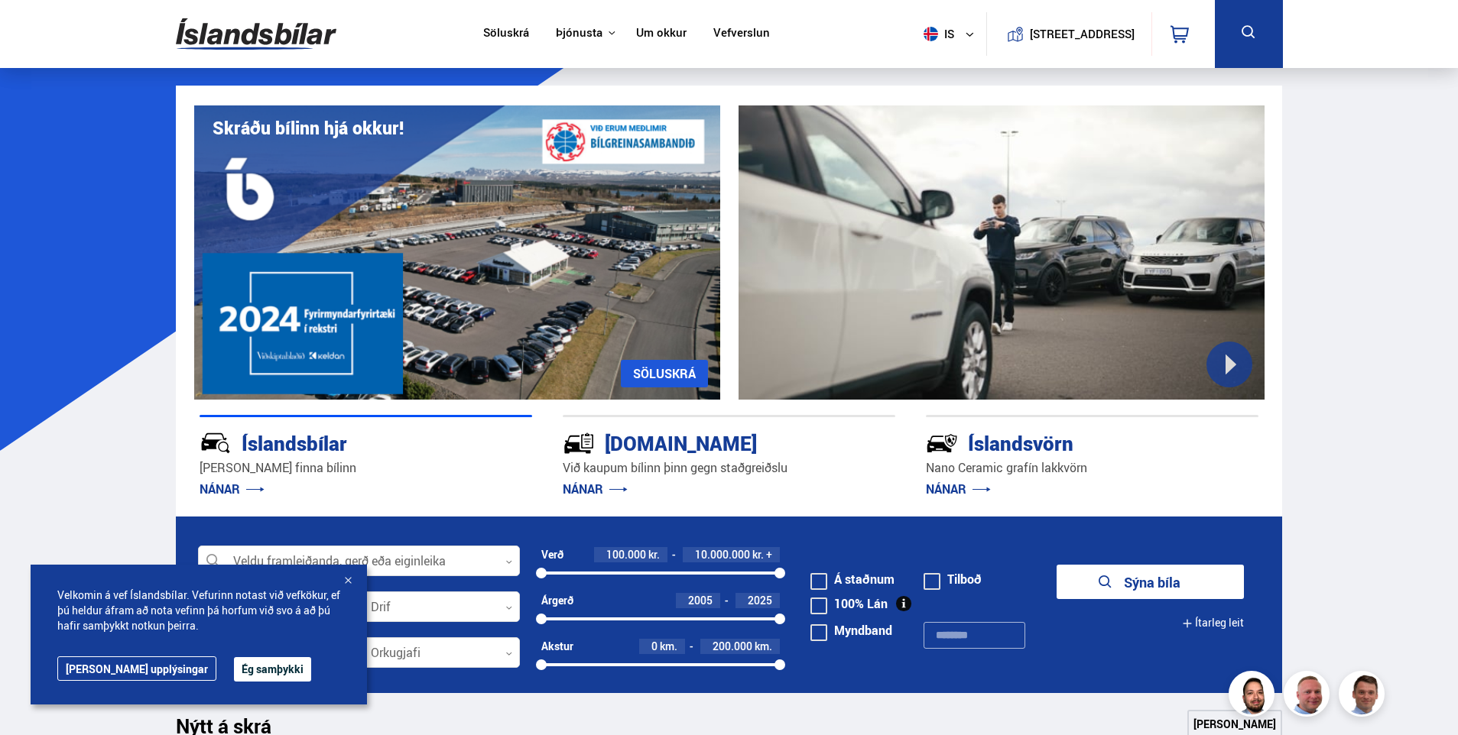 The height and width of the screenshot is (735, 1458). I want to click on img: JRvxyua_JYH6wB4c.svg, so click(216, 443).